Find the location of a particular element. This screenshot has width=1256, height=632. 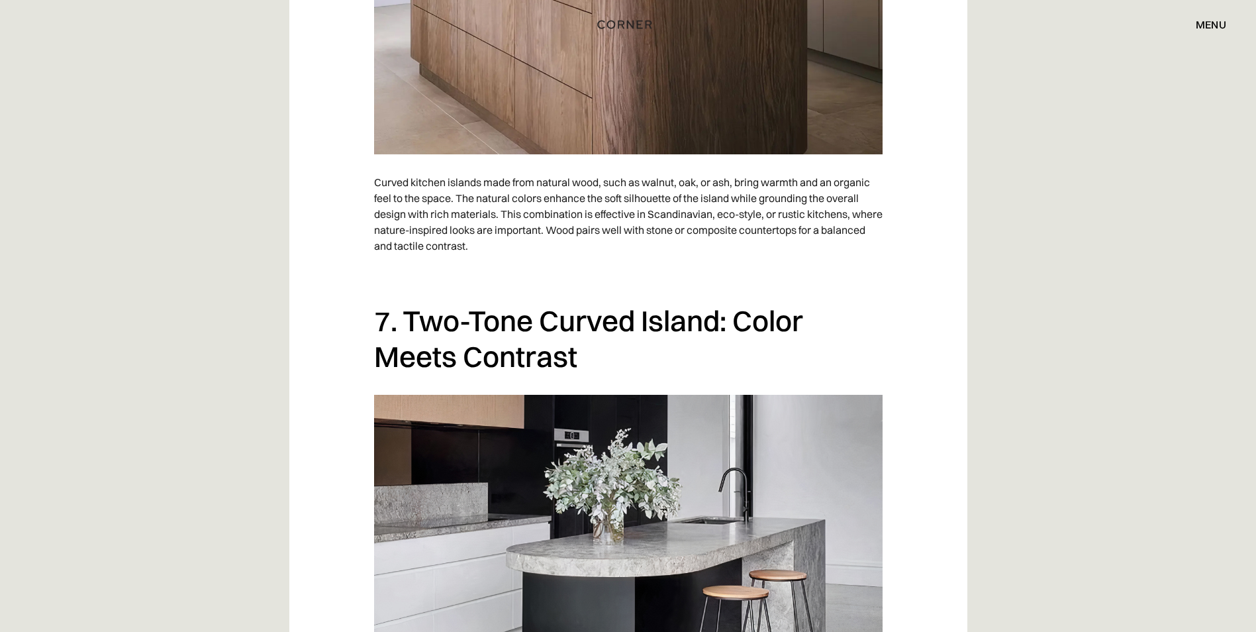

h2: 7. Two-Tone Curved Island: Color Meets Contrast is located at coordinates (629, 338).